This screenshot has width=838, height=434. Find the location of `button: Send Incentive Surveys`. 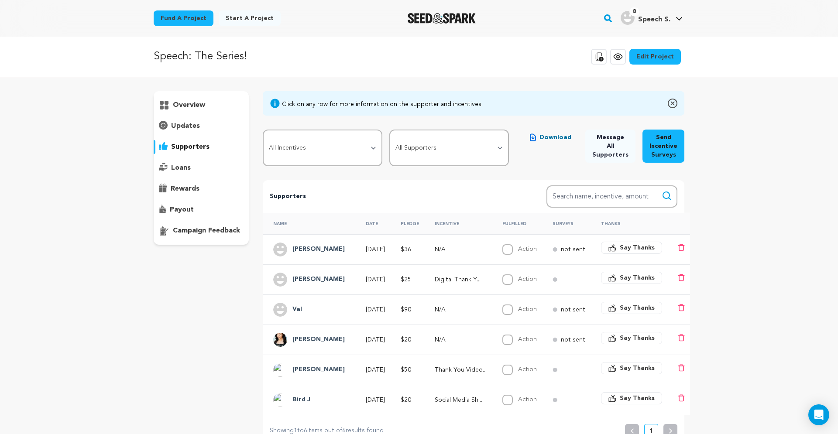

button: Send Incentive Surveys is located at coordinates (663, 146).